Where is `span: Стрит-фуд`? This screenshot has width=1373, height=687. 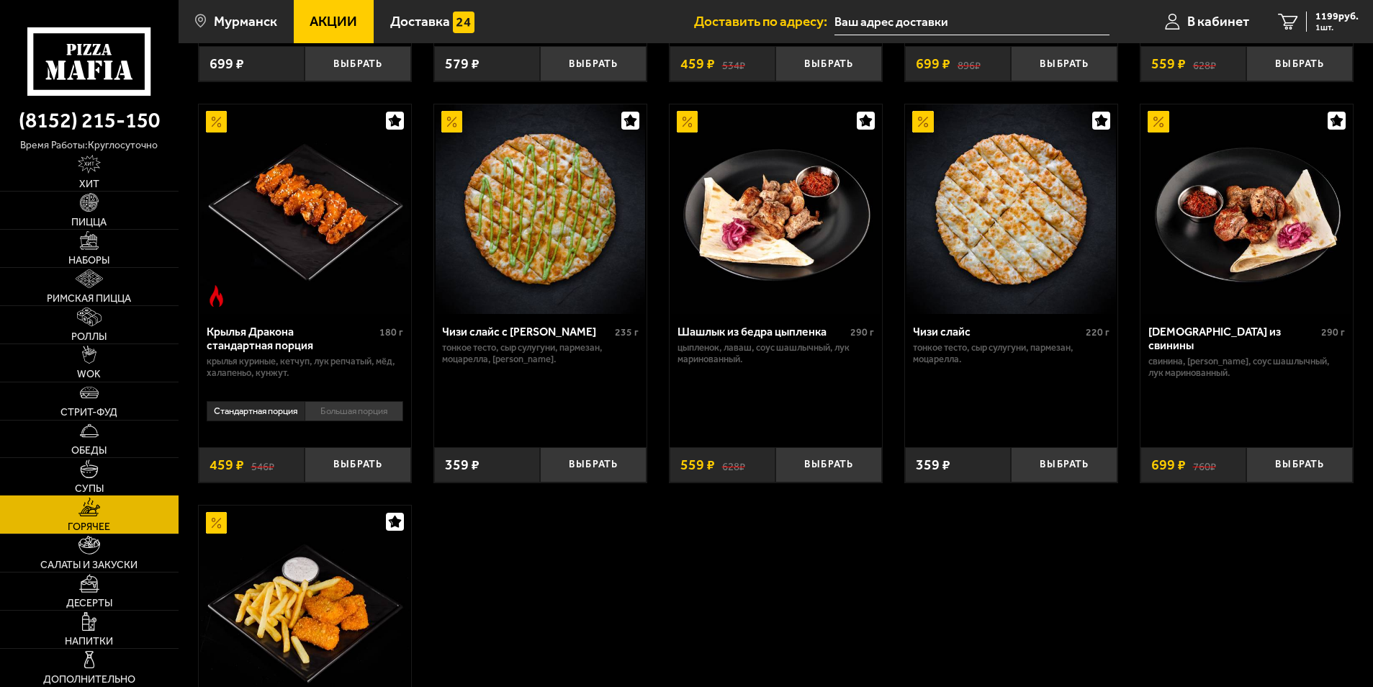 span: Стрит-фуд is located at coordinates (89, 413).